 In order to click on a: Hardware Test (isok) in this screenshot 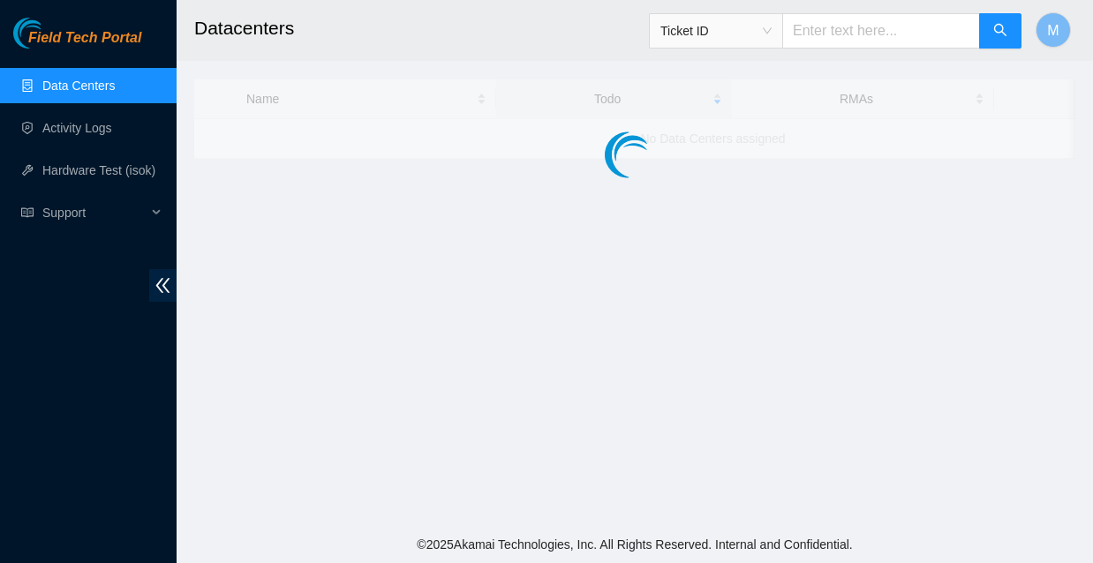, I will do `click(99, 170)`.